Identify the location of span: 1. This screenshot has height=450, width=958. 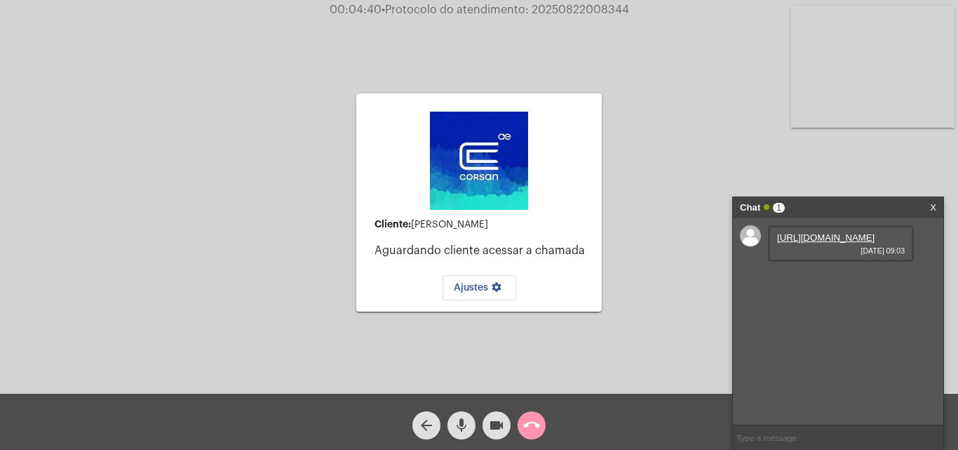
(779, 208).